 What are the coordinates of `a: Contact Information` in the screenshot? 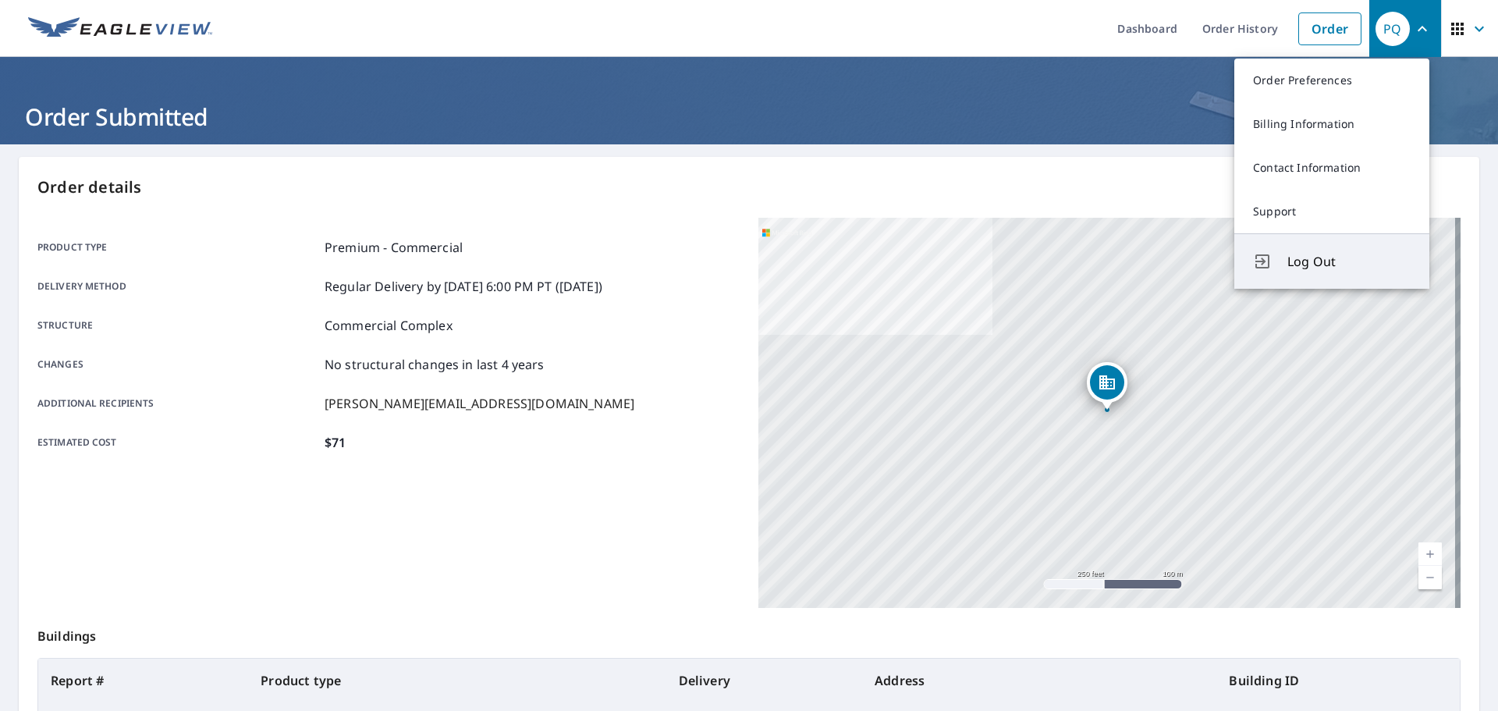 It's located at (1332, 168).